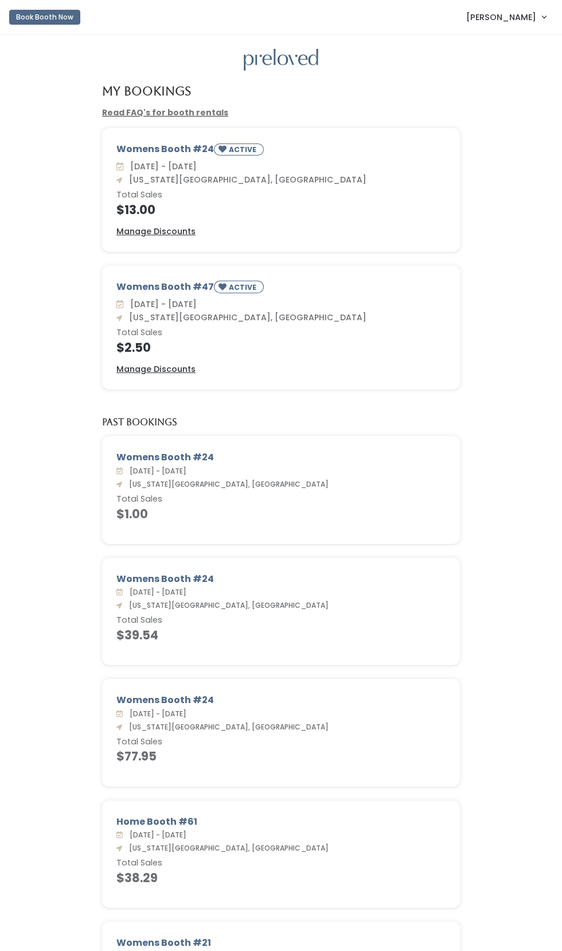  I want to click on h4: $77.95, so click(281, 756).